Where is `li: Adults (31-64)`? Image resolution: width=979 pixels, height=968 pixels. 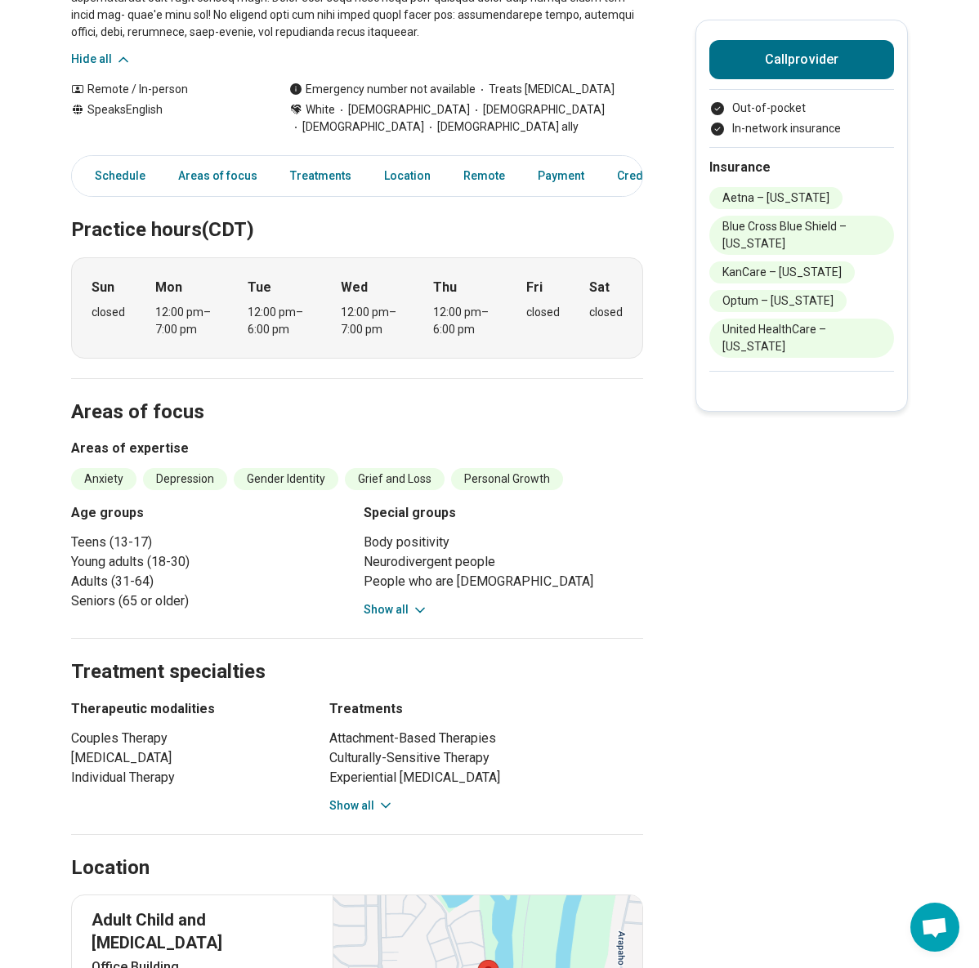 li: Adults (31-64) is located at coordinates (211, 582).